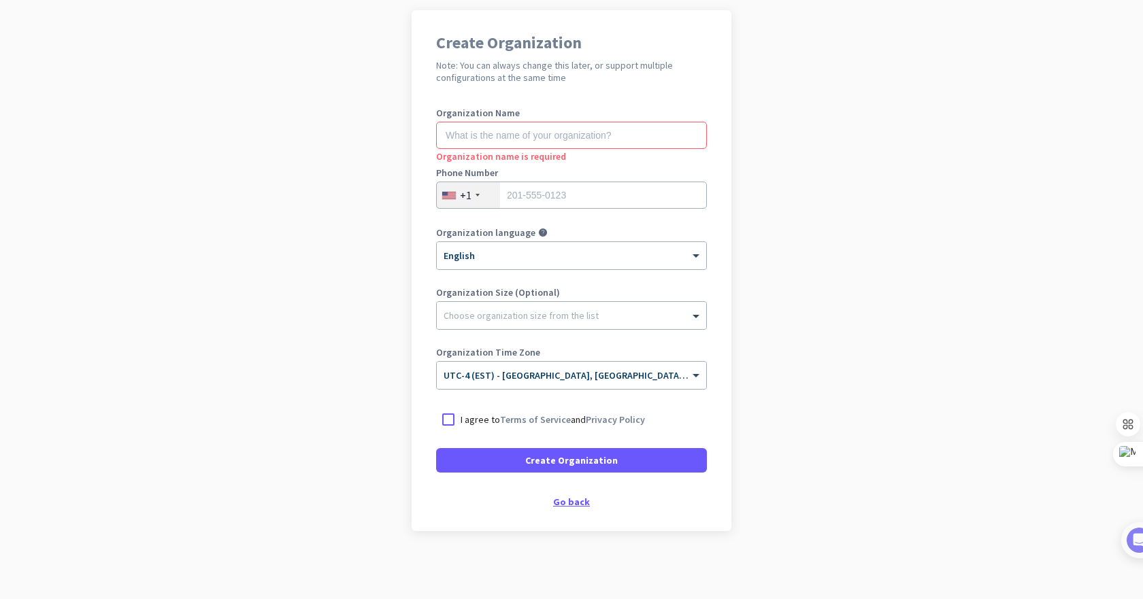  Describe the element at coordinates (571, 293) in the screenshot. I see `label: Organization Size (Optional)` at that location.